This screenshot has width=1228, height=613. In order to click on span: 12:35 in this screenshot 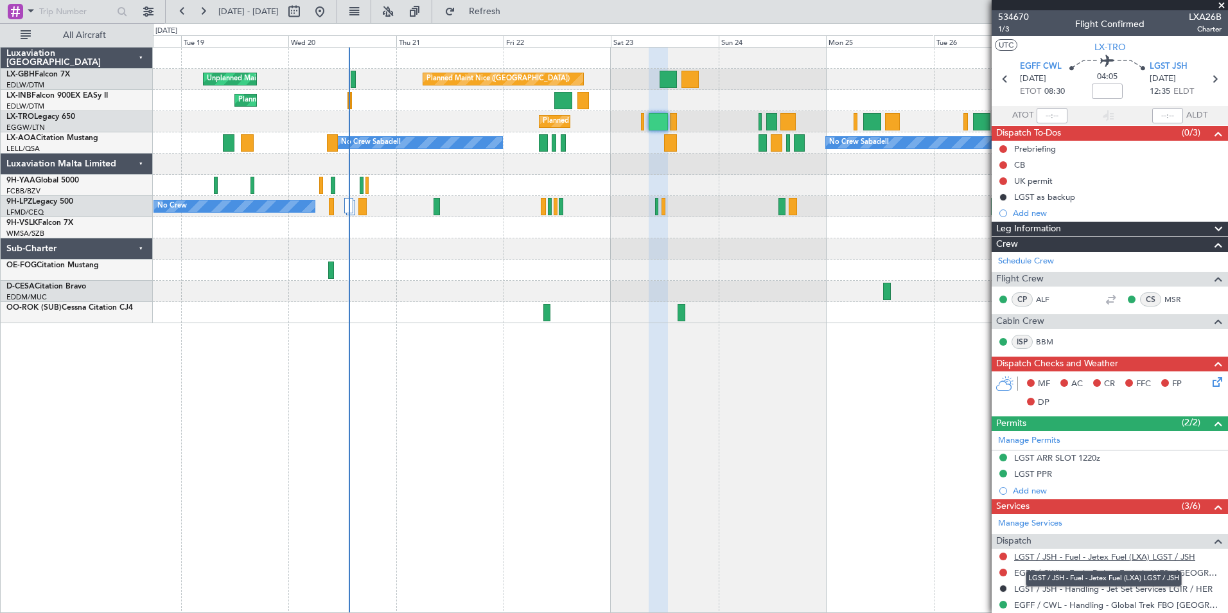, I will do `click(1160, 92)`.